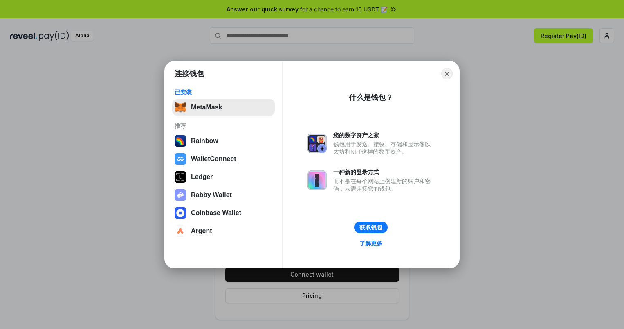  Describe the element at coordinates (384, 185) in the screenshot. I see `div: 而不是在每个网站上创建新的账户和密码，只需连接您的钱包。` at that location.